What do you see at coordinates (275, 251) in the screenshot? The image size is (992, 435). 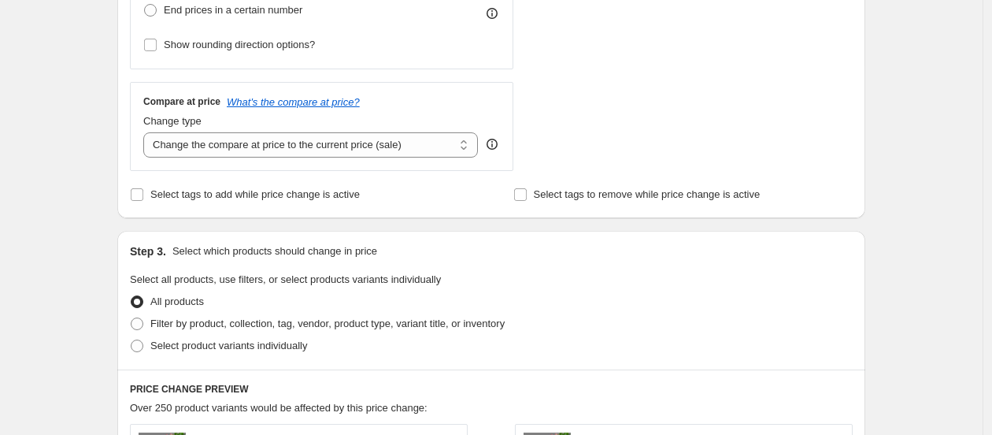 I see `p: Select which products should change in price` at bounding box center [275, 251].